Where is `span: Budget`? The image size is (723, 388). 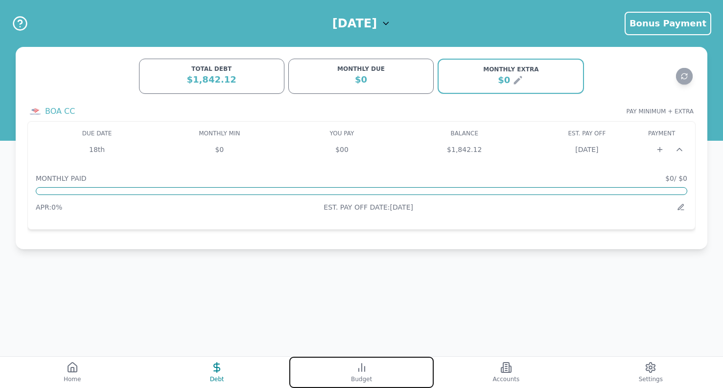
span: Budget is located at coordinates (361, 380).